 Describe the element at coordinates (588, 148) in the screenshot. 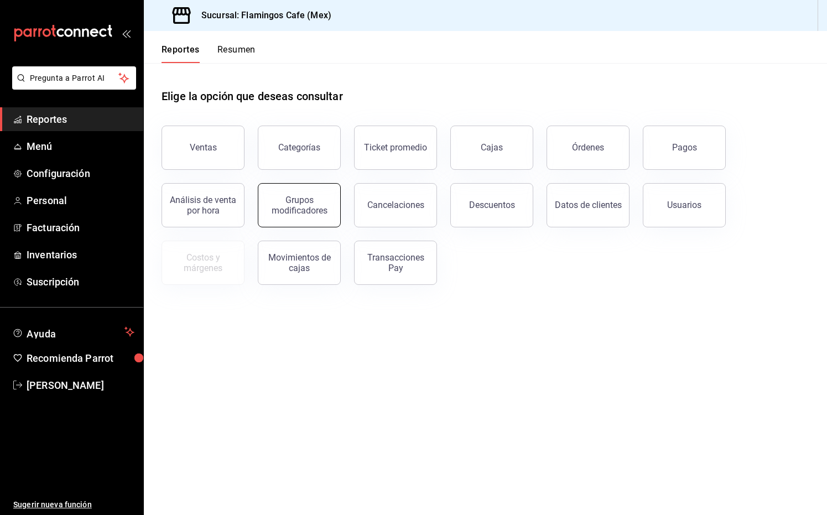

I see `button: Órdenes` at that location.